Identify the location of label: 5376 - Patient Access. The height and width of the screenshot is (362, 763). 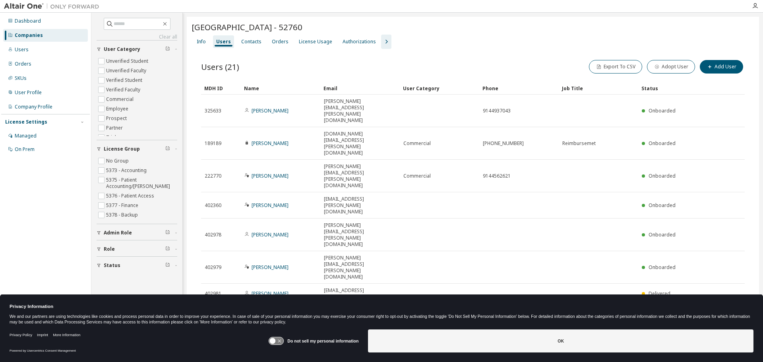
(131, 196).